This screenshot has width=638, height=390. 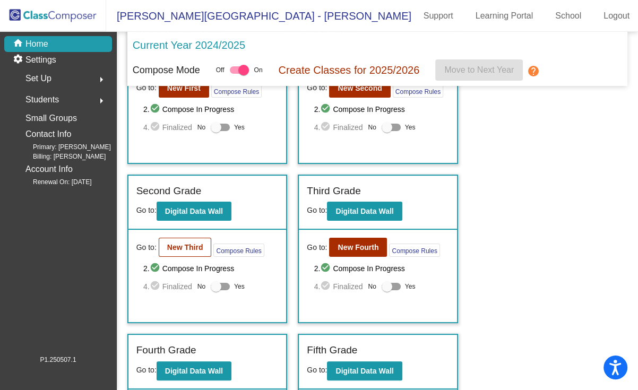 What do you see at coordinates (42, 100) in the screenshot?
I see `span: Students` at bounding box center [42, 100].